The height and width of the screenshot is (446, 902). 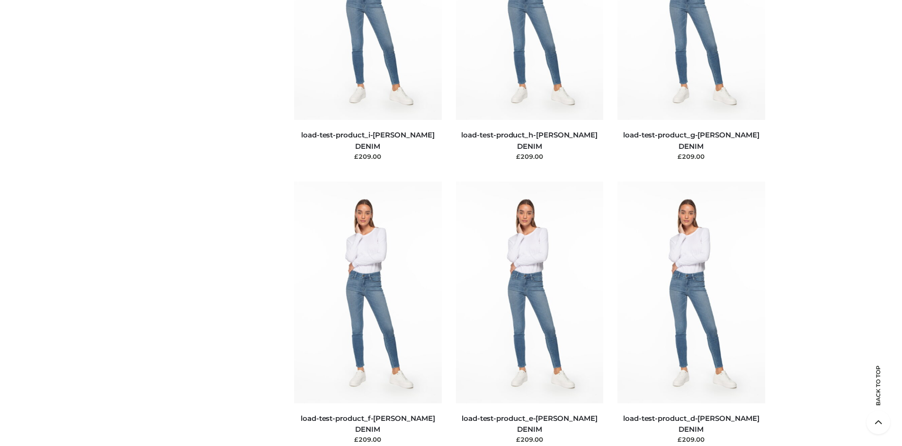 What do you see at coordinates (368, 292) in the screenshot?
I see `img: load-test-product_f-PARKER SMITH DENIM` at bounding box center [368, 292].